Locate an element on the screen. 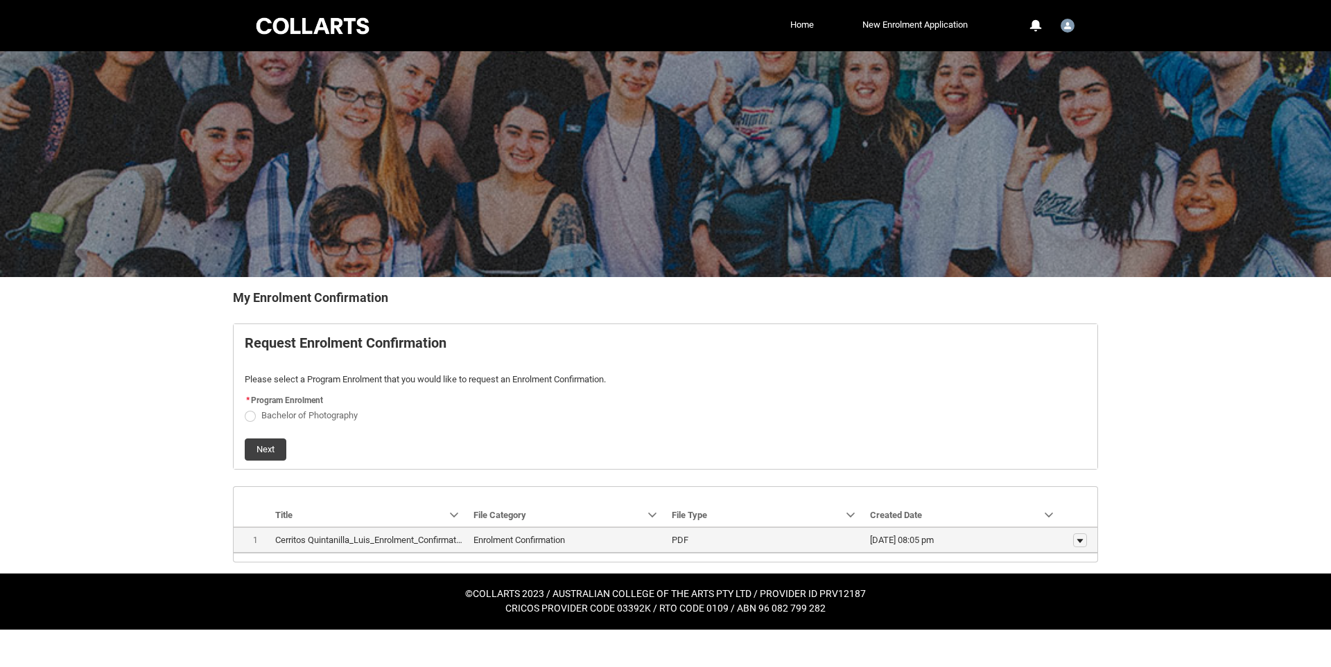 Image resolution: width=1331 pixels, height=667 pixels. abbr: required is located at coordinates (247, 401).